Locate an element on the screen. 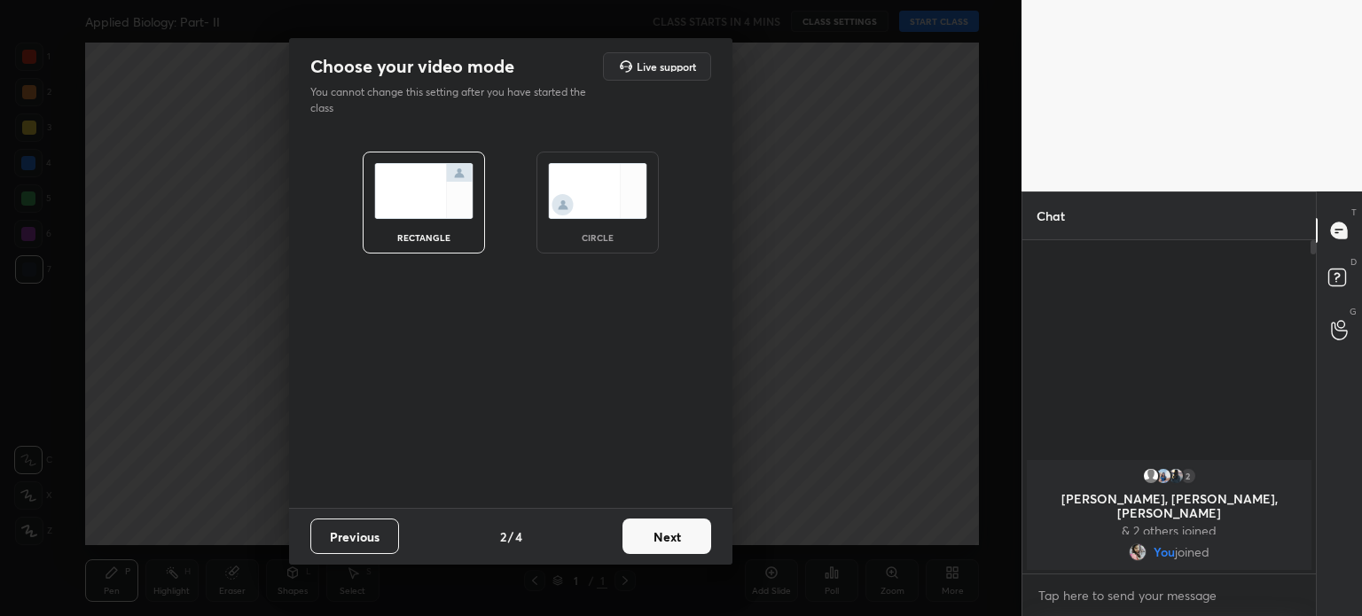 The height and width of the screenshot is (616, 1362). span: You is located at coordinates (1164, 552).